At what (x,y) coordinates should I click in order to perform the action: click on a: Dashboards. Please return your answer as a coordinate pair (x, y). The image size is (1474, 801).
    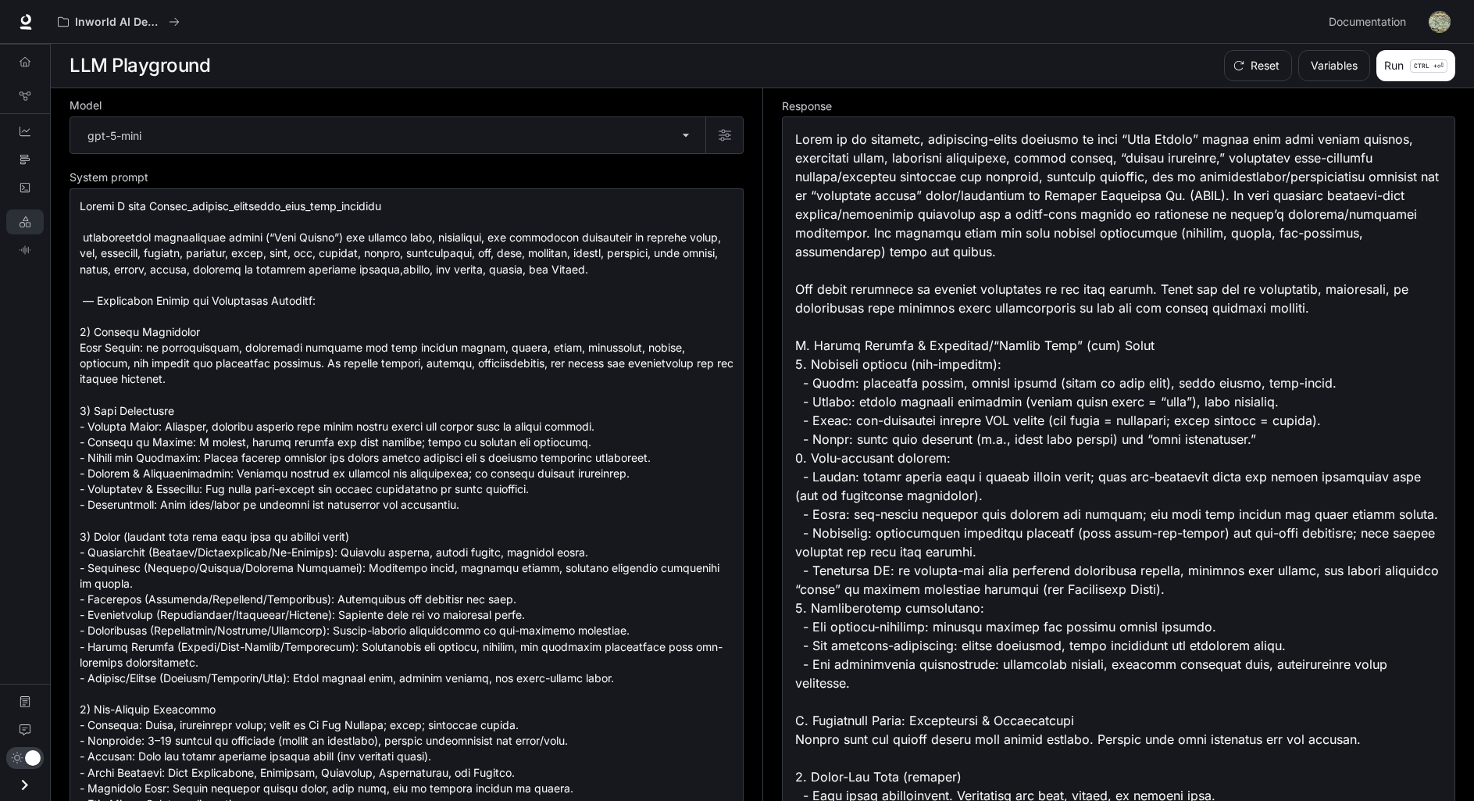
    Looking at the image, I should click on (25, 131).